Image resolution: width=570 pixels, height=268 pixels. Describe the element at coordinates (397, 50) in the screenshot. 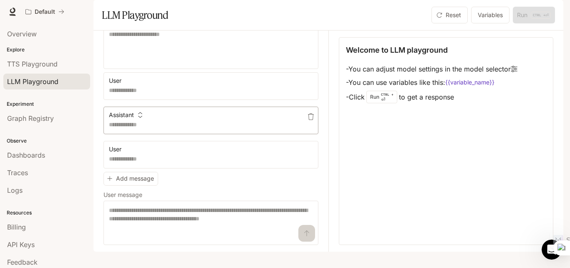

I see `p: Welcome to LLM playground` at that location.